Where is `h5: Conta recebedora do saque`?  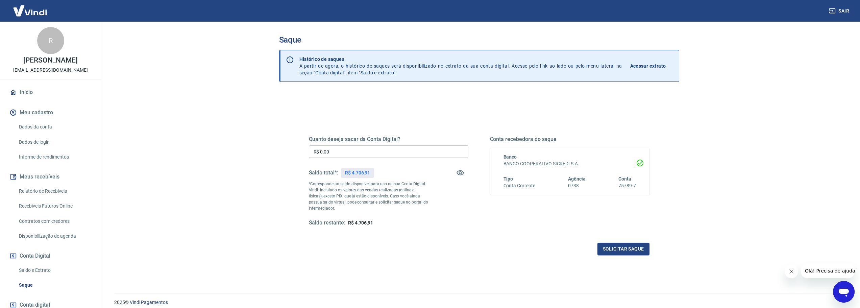
h5: Conta recebedora do saque is located at coordinates (570, 139).